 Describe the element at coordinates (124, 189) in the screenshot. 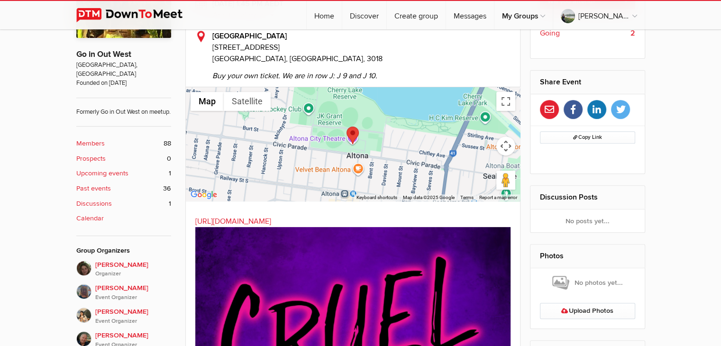

I see `a: Past events 36` at that location.